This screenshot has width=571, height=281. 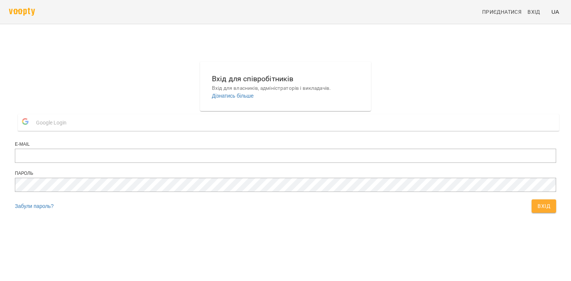 What do you see at coordinates (233, 96) in the screenshot?
I see `a: Дізнатись більше` at bounding box center [233, 96].